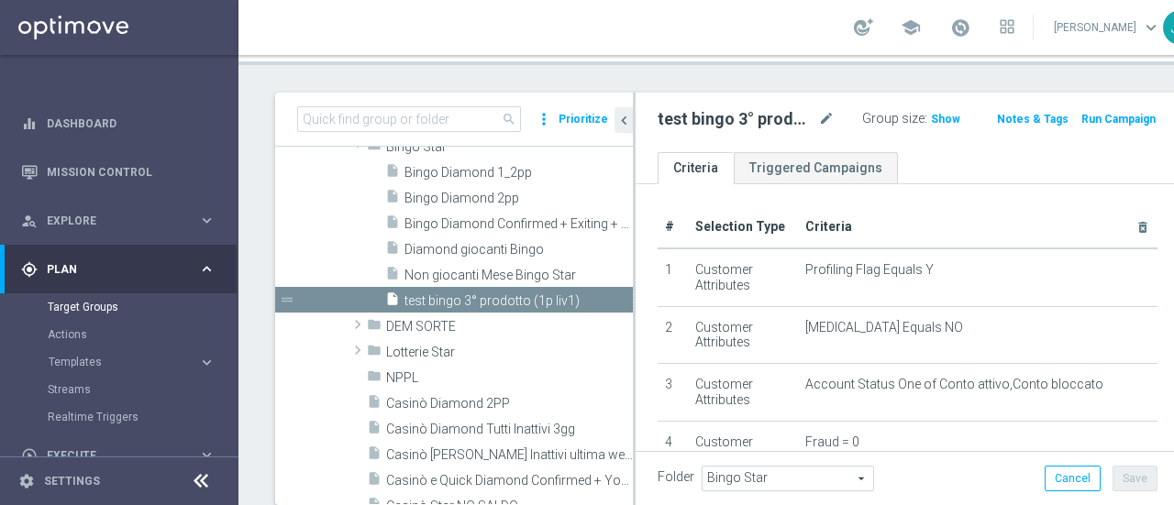  I want to click on span: Bingo Diamond Confirmed &#x2B; Exiting &#x2B; Young, so click(518, 224).